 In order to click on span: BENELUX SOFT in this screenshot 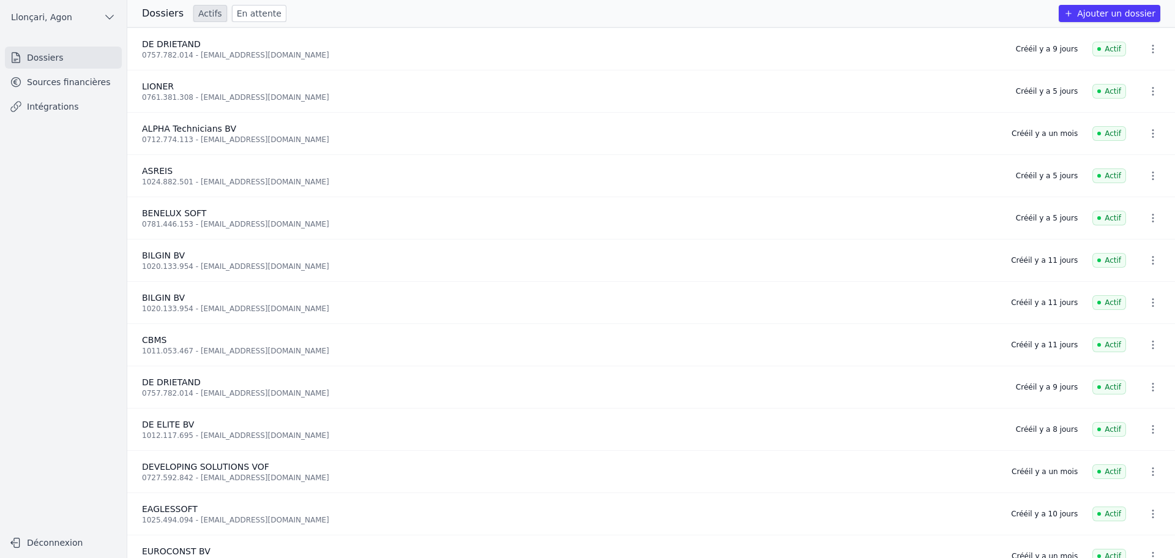, I will do `click(174, 213)`.